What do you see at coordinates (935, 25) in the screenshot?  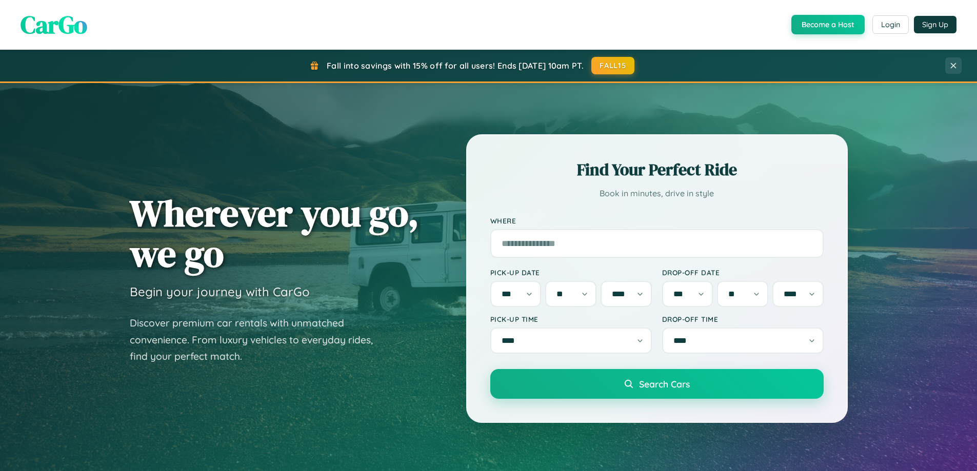 I see `button: Sign Up` at bounding box center [935, 25].